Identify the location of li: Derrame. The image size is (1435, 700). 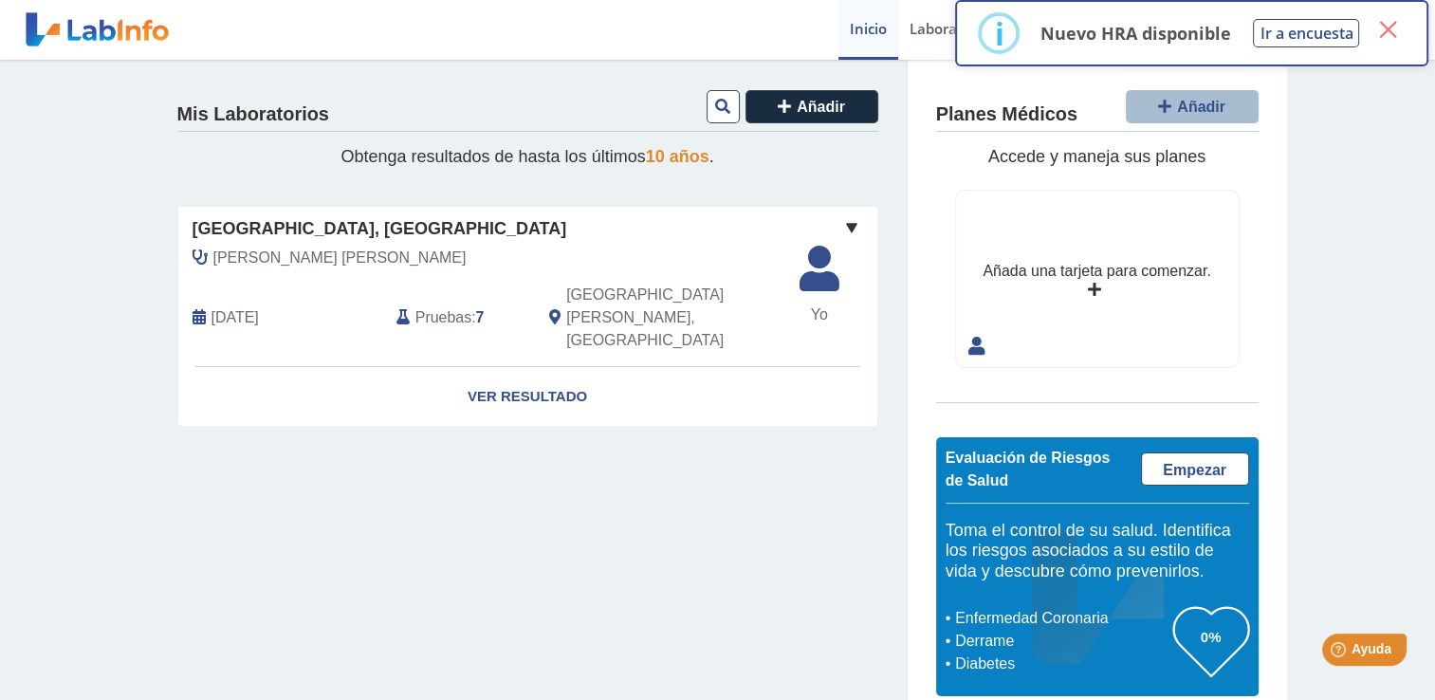
(1062, 641).